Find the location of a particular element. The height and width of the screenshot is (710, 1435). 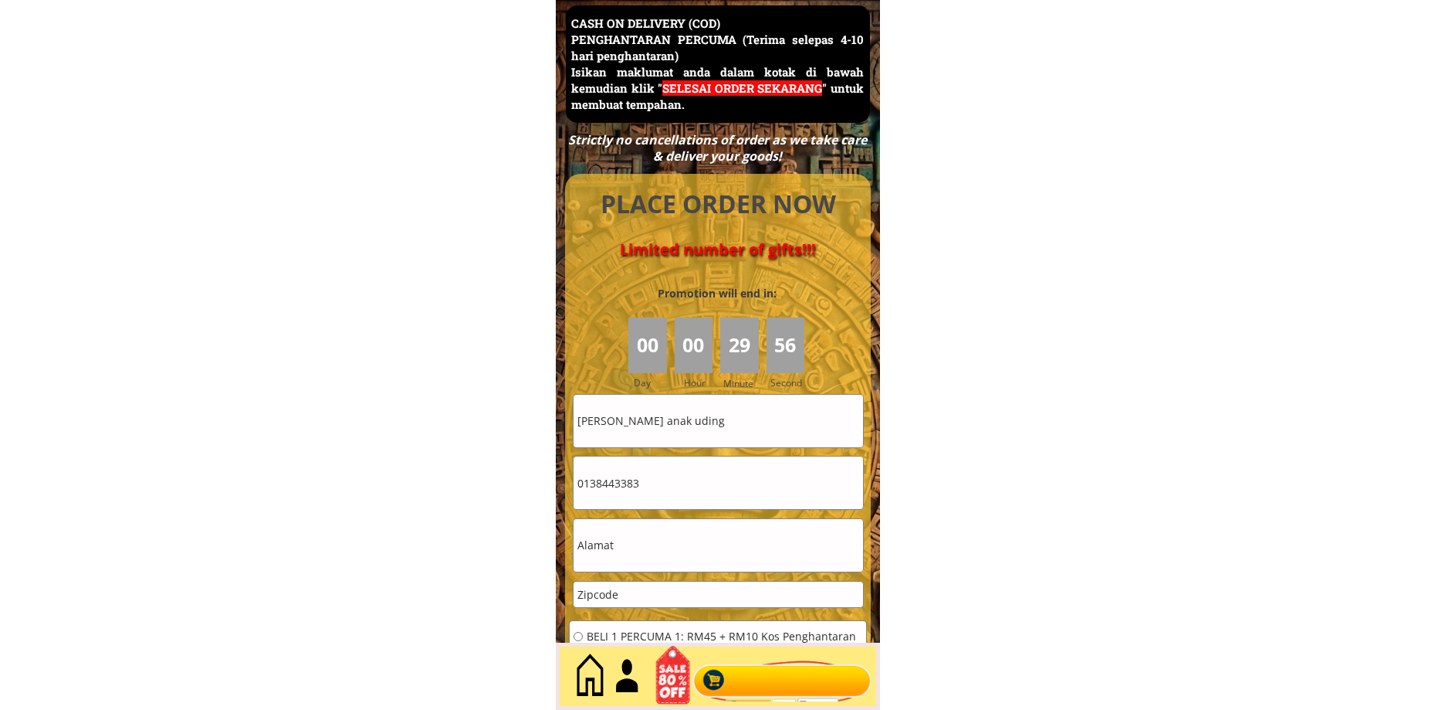

span: BELI 1 PERCUMA 1: RM45 + RM10 Kos Penghantaran is located at coordinates (722, 636).